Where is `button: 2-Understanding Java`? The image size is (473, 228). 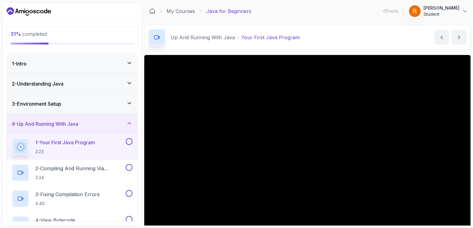
button: 2-Understanding Java is located at coordinates (72, 84).